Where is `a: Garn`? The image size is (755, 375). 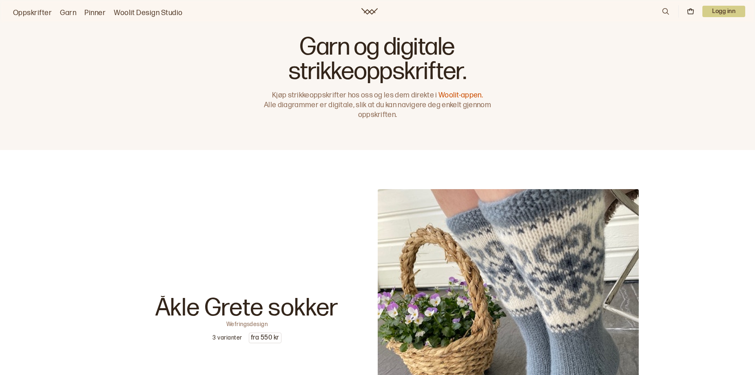
a: Garn is located at coordinates (68, 13).